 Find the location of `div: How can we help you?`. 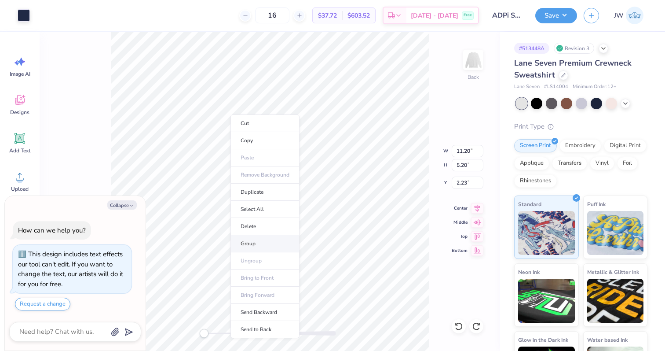

div: How can we help you? is located at coordinates (52, 230).